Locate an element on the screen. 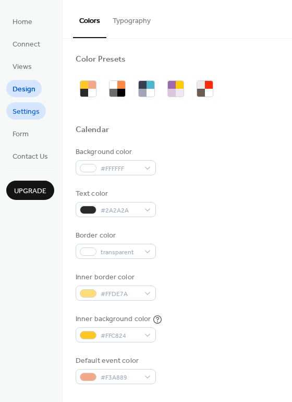 This screenshot has height=402, width=292. span: Design is located at coordinates (24, 89).